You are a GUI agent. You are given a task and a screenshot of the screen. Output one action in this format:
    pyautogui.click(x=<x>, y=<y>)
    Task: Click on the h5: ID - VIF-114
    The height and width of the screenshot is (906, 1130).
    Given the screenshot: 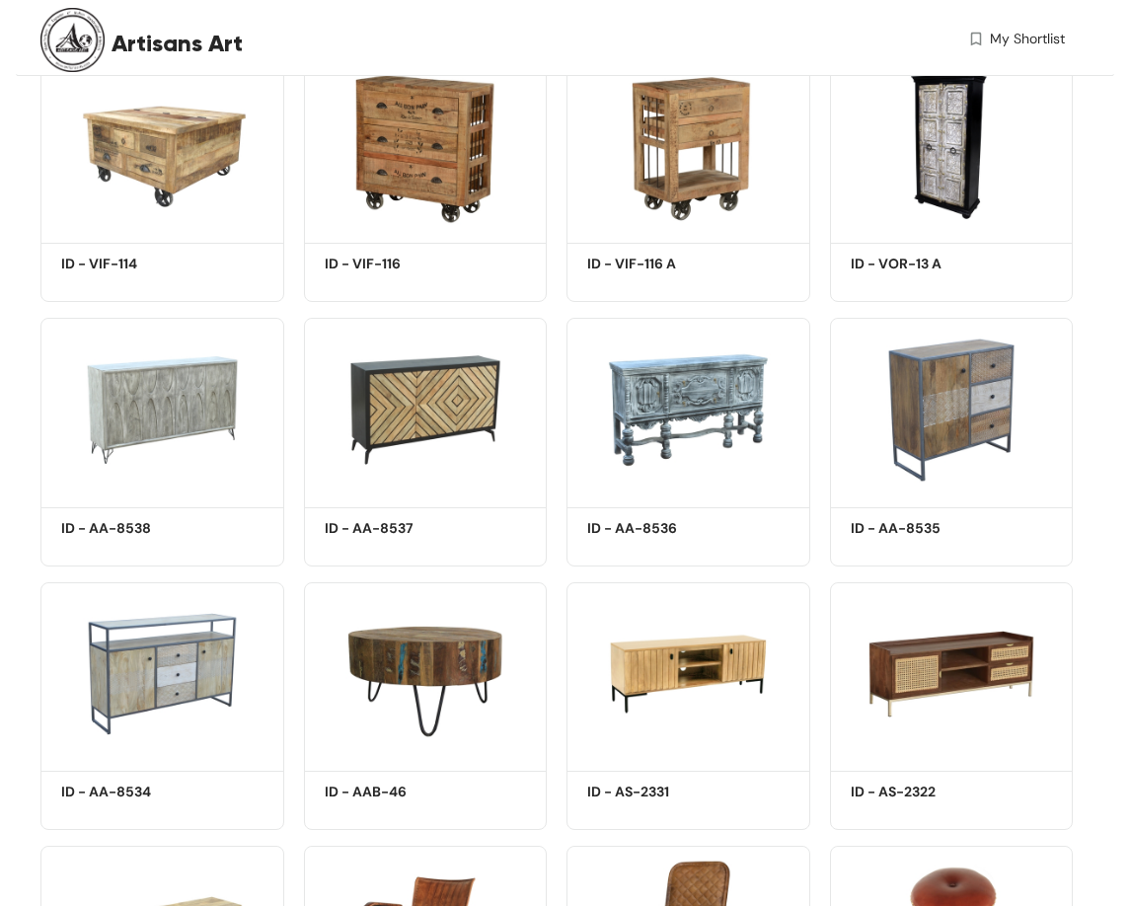 What is the action you would take?
    pyautogui.click(x=145, y=264)
    